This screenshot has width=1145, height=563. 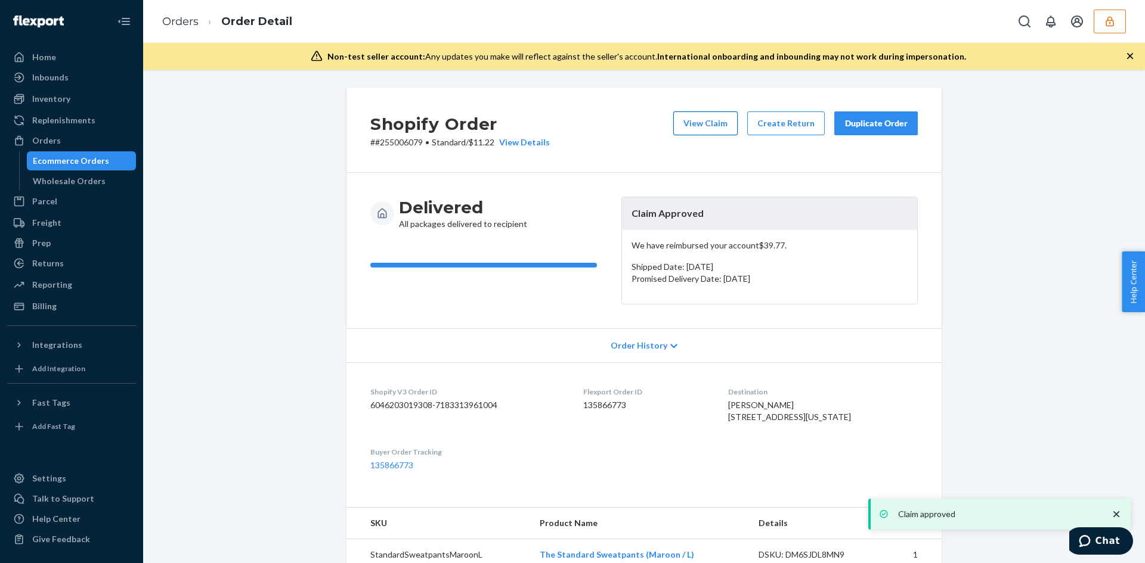 What do you see at coordinates (72, 264) in the screenshot?
I see `a: Returns` at bounding box center [72, 264].